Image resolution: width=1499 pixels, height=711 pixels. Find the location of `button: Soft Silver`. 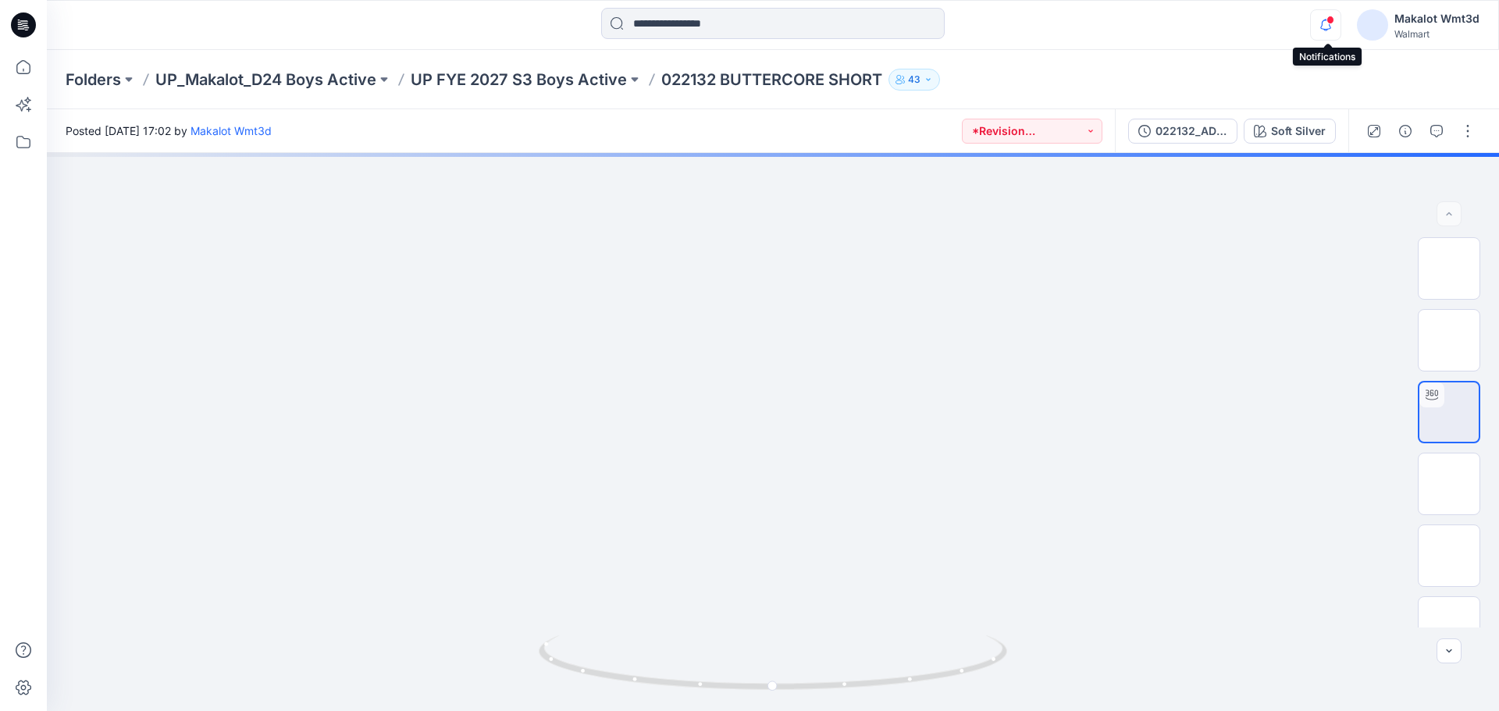

button: Soft Silver is located at coordinates (1289, 131).